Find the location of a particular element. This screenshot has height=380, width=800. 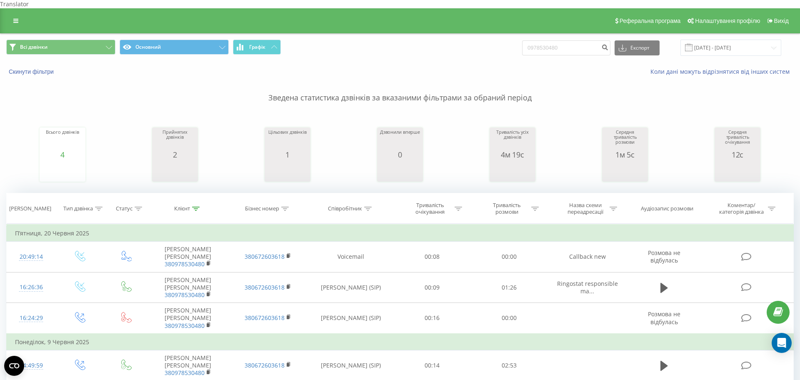

button: Всі дзвінки is located at coordinates (61, 47).